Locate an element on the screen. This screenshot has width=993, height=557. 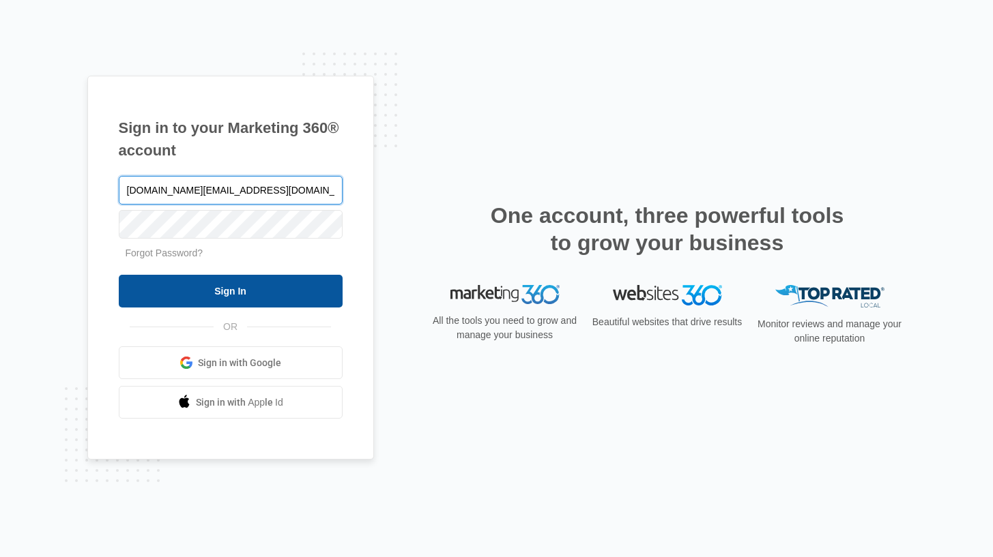
span: Sign in with Google is located at coordinates (240, 363).